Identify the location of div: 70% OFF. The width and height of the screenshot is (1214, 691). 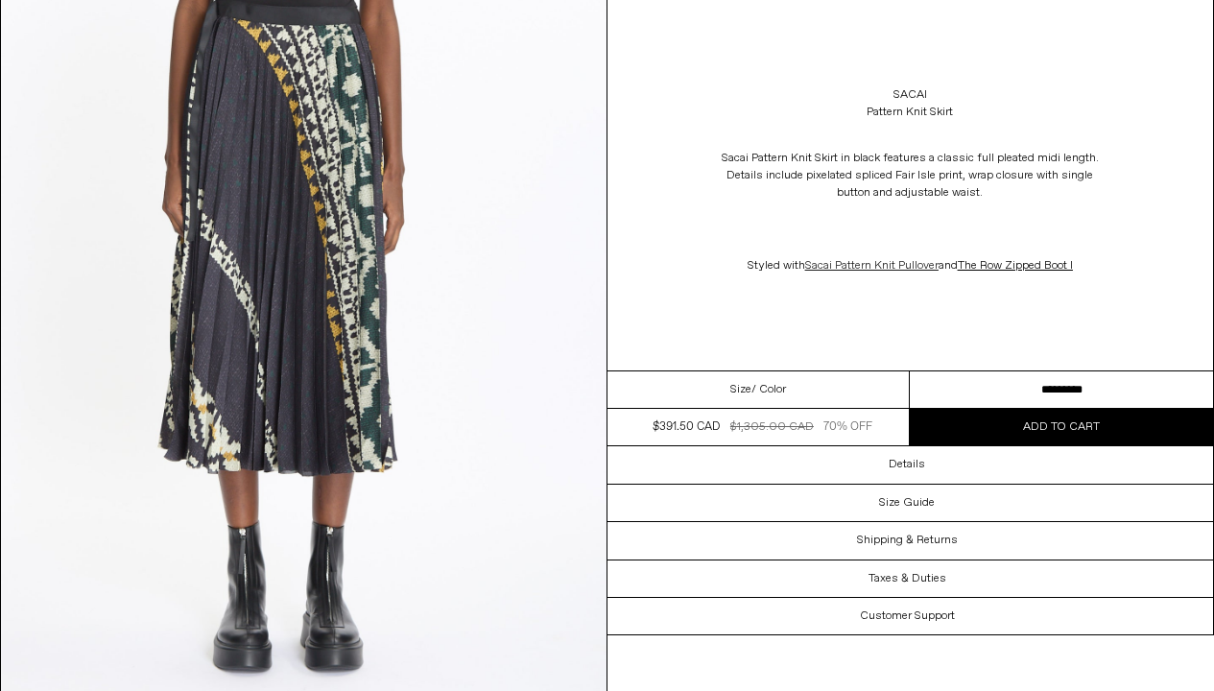
(847, 427).